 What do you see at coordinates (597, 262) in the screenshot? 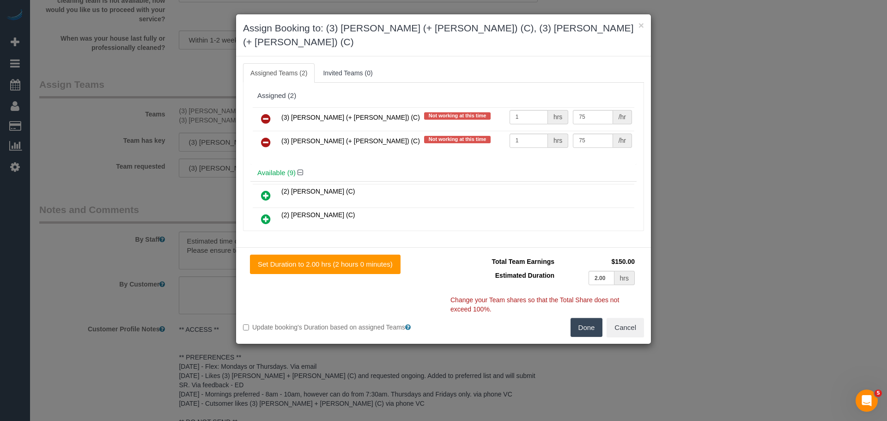
I see `td: $150.00` at bounding box center [597, 262].